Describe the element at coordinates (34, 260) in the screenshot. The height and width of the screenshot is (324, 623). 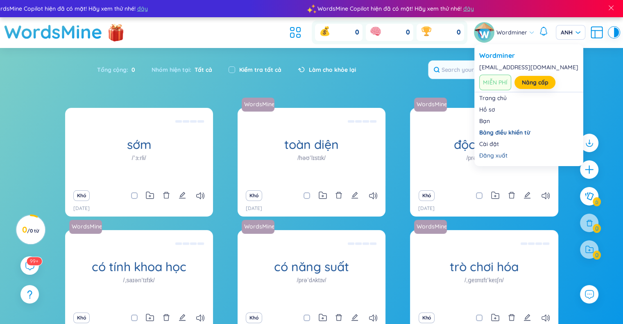
I see `font: 99+` at that location.